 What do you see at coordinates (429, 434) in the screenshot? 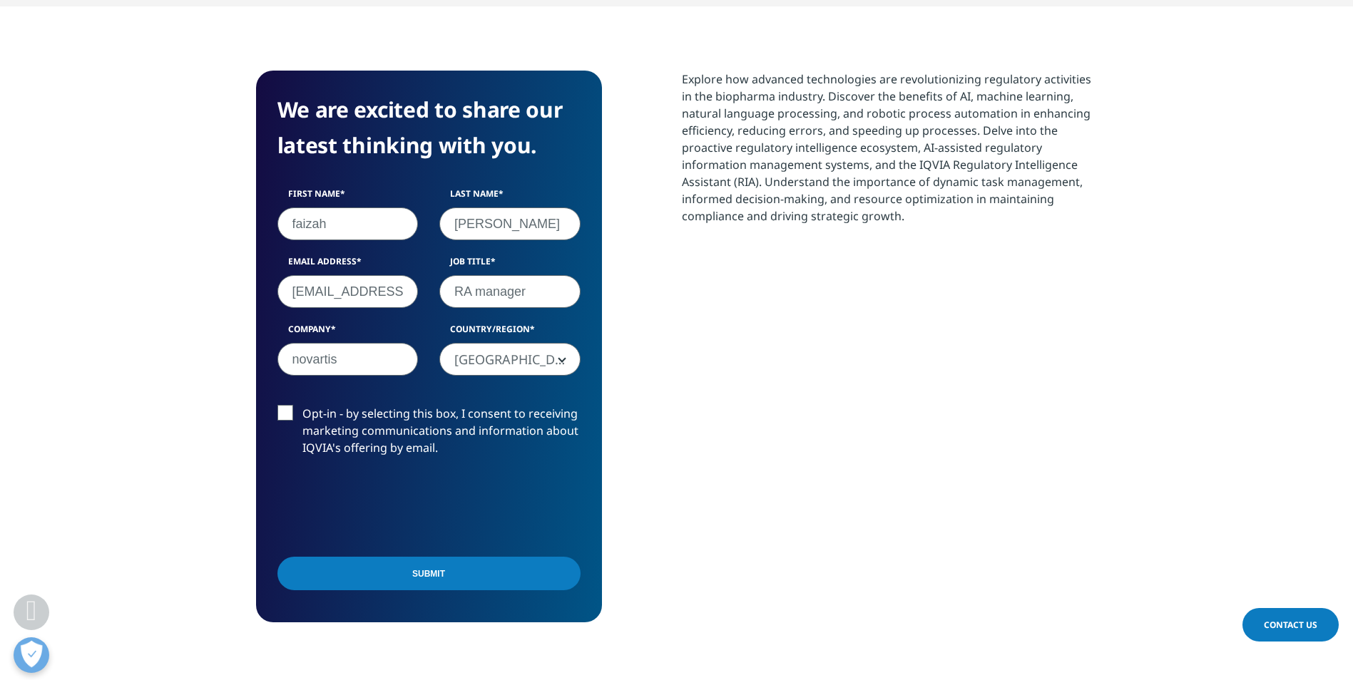
I see `label: Opt-in - by selecting this box, I consent to receiving marketing communications and information a...` at bounding box center [429, 434].